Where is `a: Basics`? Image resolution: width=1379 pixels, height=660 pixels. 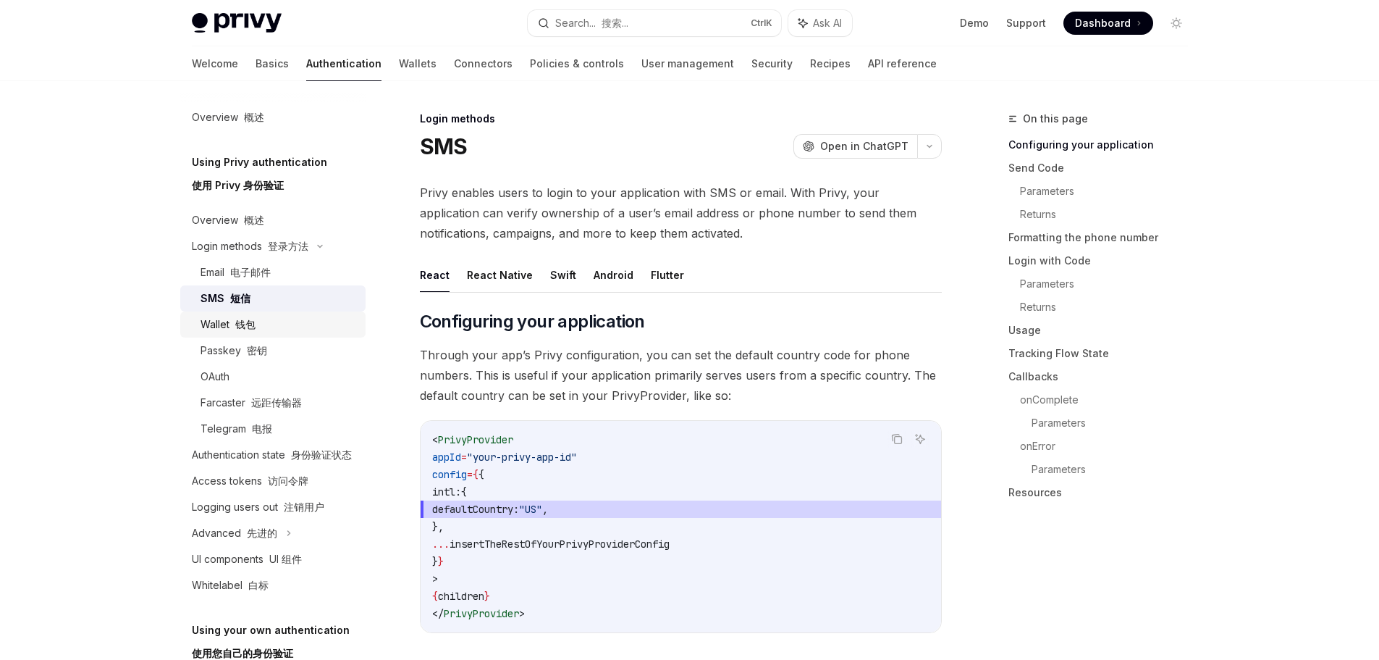
a: Basics is located at coordinates (272, 64).